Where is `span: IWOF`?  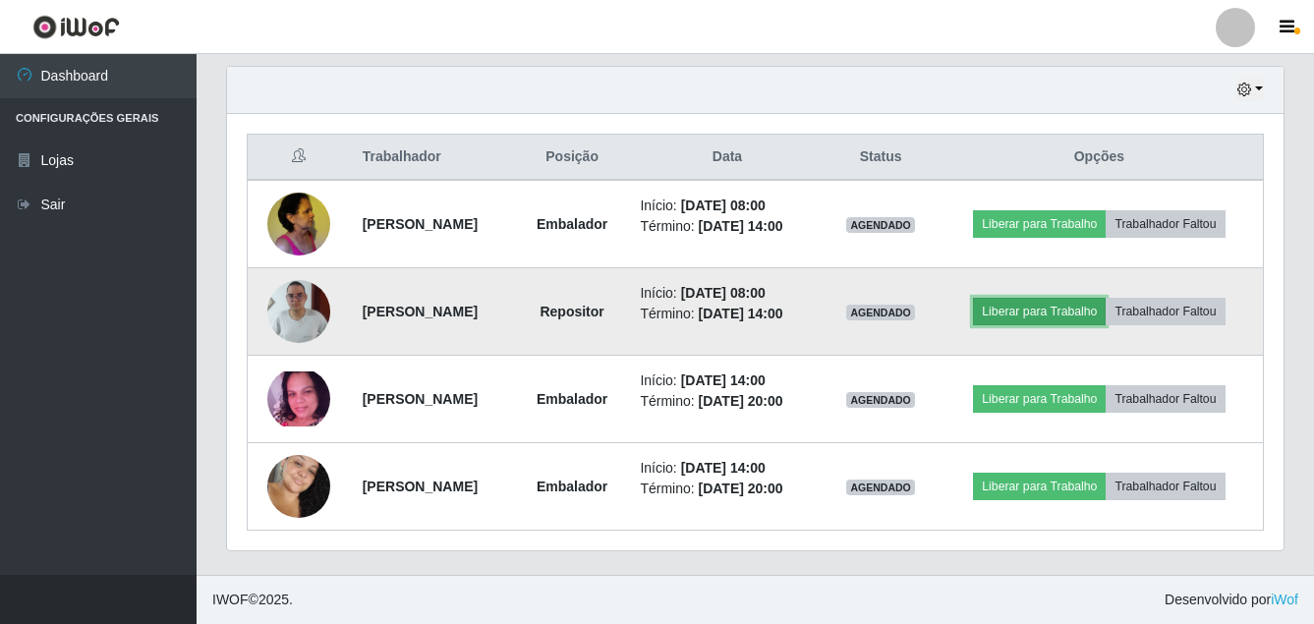
span: IWOF is located at coordinates (230, 599).